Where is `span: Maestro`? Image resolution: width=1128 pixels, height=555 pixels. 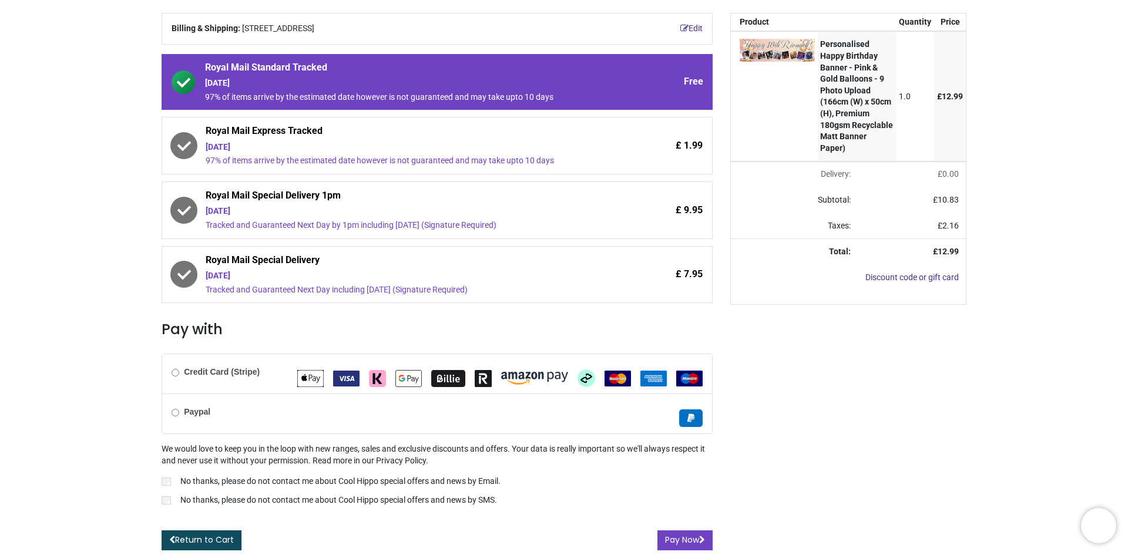 span: Maestro is located at coordinates (689, 378).